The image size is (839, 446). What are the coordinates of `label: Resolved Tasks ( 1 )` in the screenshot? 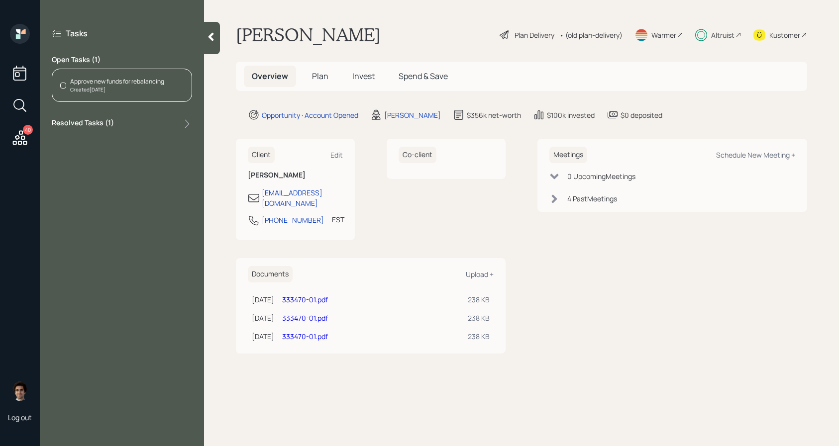 It's located at (83, 124).